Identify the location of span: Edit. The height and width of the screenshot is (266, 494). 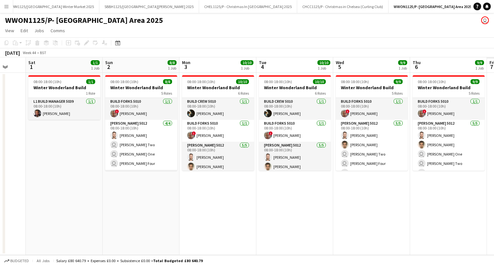
(24, 31).